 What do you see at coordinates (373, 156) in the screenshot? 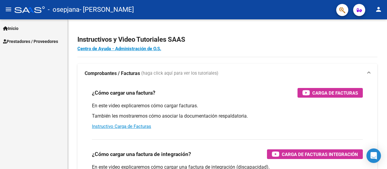
I see `div: Open Intercom Messenger` at bounding box center [373, 156].